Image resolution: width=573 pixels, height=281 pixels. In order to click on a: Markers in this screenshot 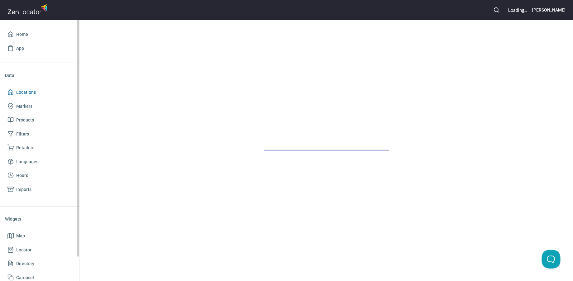, I will do `click(40, 106)`.